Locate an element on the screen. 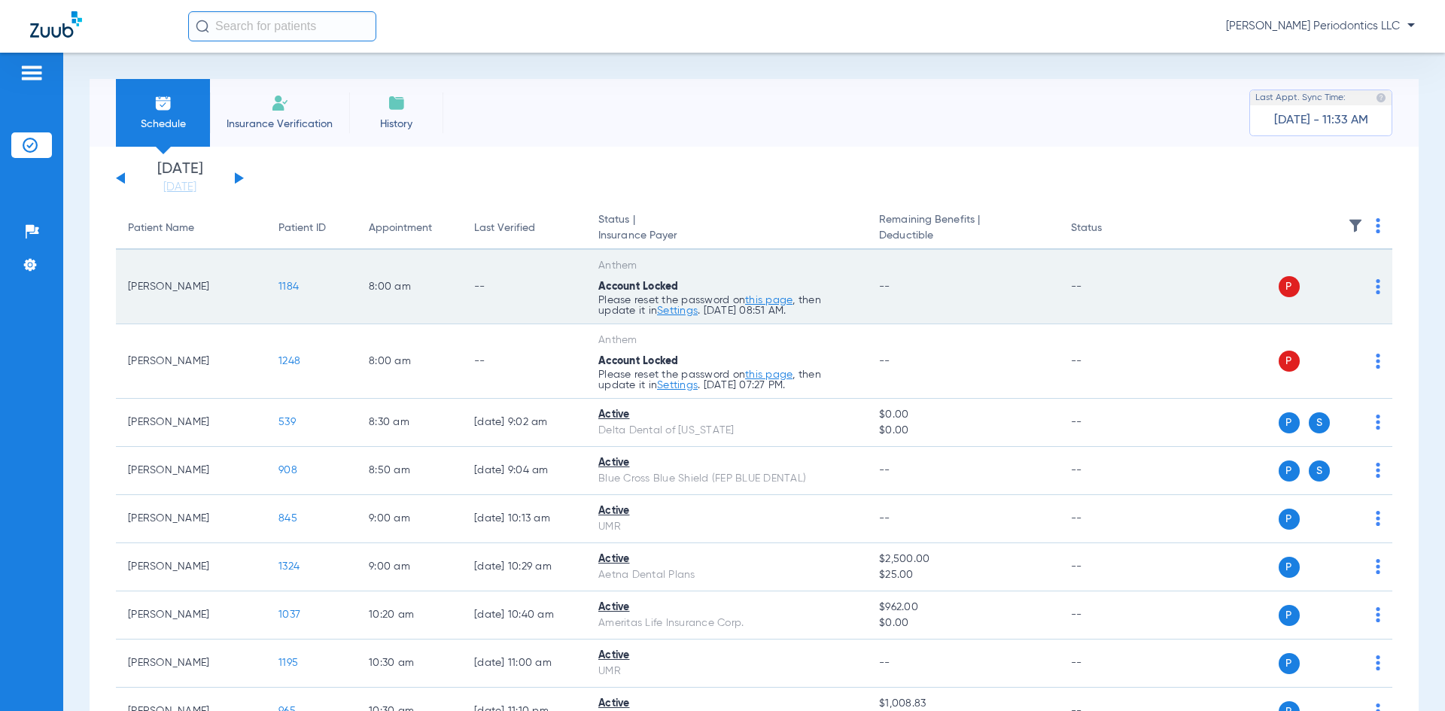 This screenshot has height=711, width=1445. img: History is located at coordinates (397, 103).